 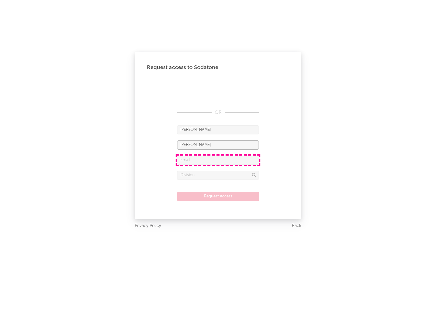 I want to click on div: Request access to Sodatone, so click(x=218, y=67).